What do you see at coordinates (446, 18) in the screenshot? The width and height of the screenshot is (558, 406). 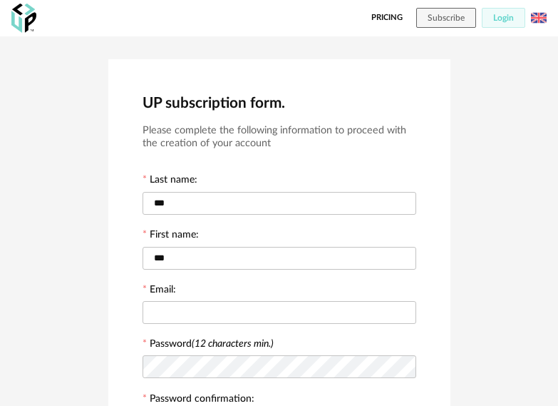 I see `button: Subscribe` at bounding box center [446, 18].